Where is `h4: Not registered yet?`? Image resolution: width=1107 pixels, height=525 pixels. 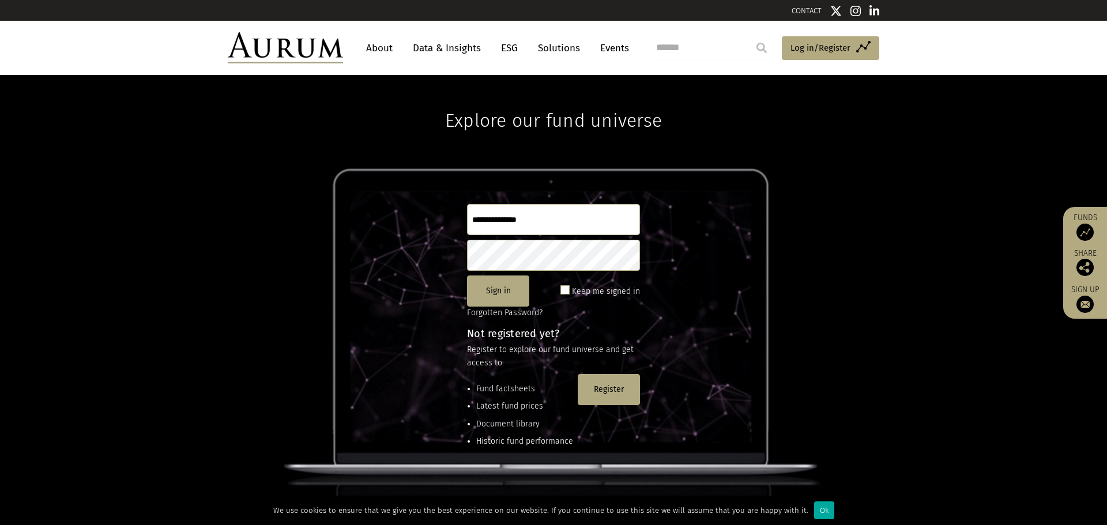 h4: Not registered yet? is located at coordinates (554, 334).